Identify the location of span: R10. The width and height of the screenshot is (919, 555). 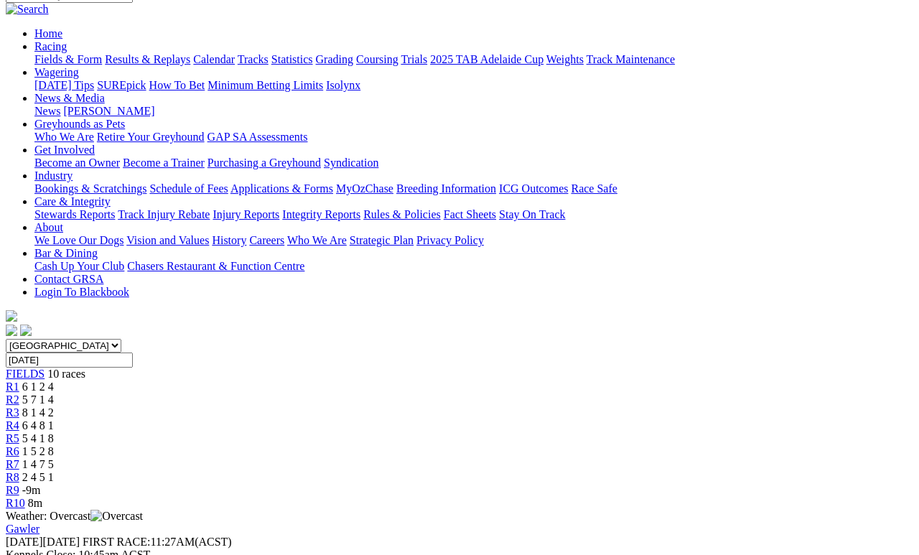
(15, 503).